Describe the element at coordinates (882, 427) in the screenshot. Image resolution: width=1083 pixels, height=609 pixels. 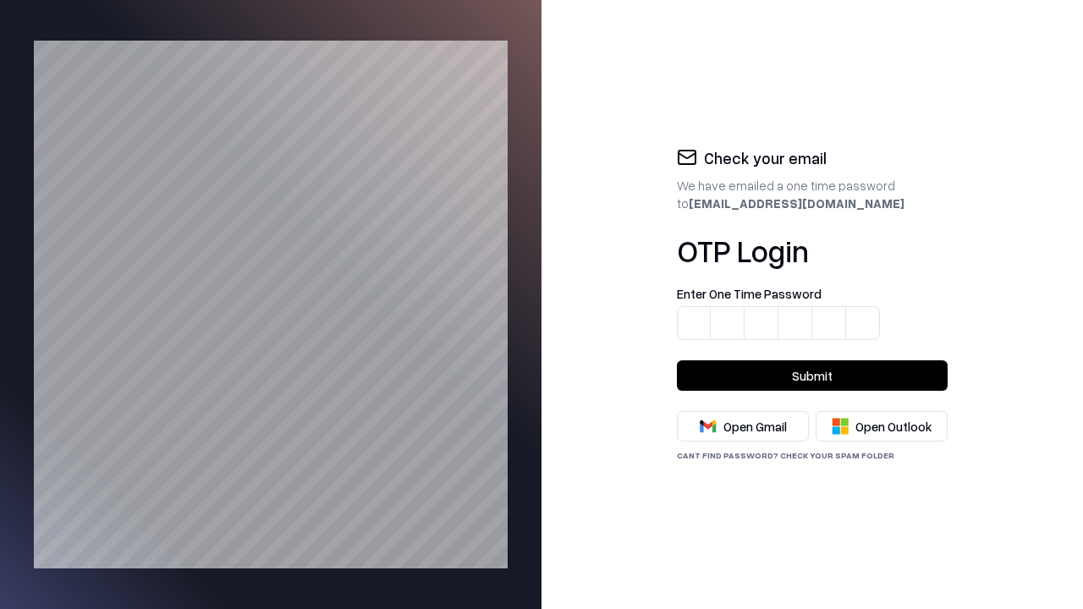
I see `button: Open Outlook` at that location.